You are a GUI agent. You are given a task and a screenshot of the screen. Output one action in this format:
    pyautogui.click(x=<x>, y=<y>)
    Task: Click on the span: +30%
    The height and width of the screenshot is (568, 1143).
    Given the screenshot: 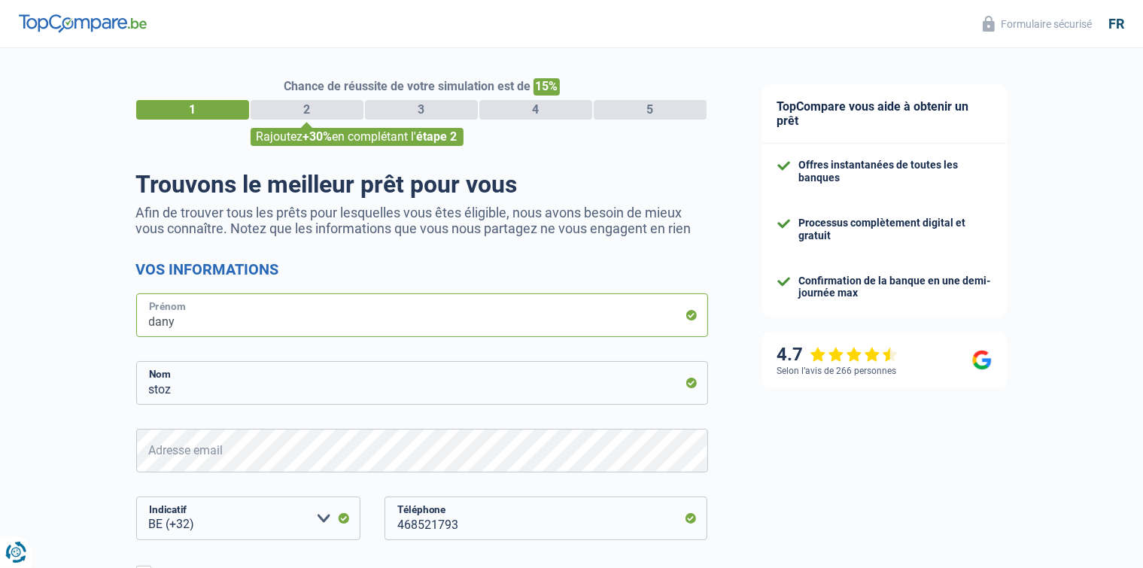 What is the action you would take?
    pyautogui.click(x=317, y=136)
    